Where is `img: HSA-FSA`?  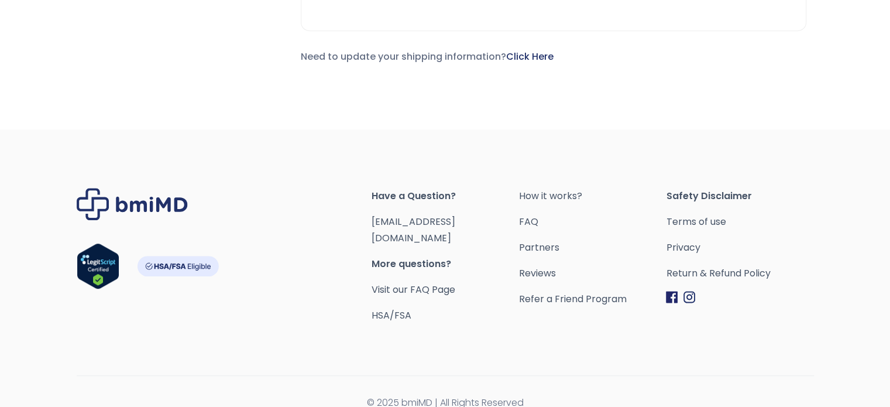 img: HSA-FSA is located at coordinates (178, 266).